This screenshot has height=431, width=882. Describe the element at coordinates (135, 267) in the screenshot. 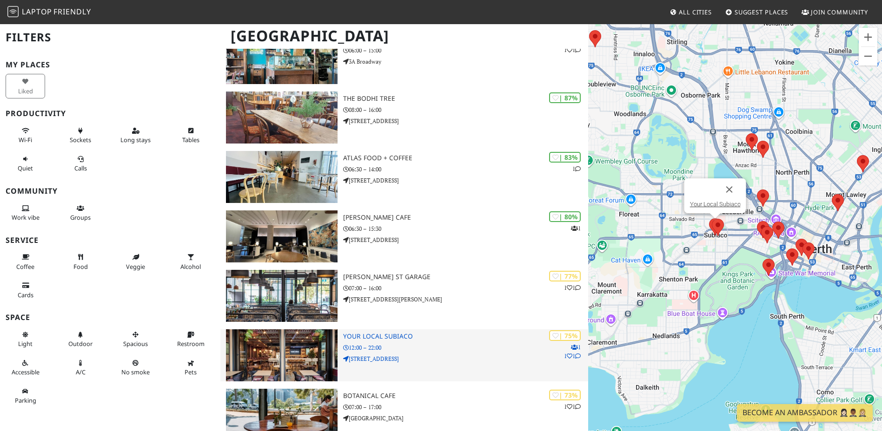

I see `span: Veggie` at that location.